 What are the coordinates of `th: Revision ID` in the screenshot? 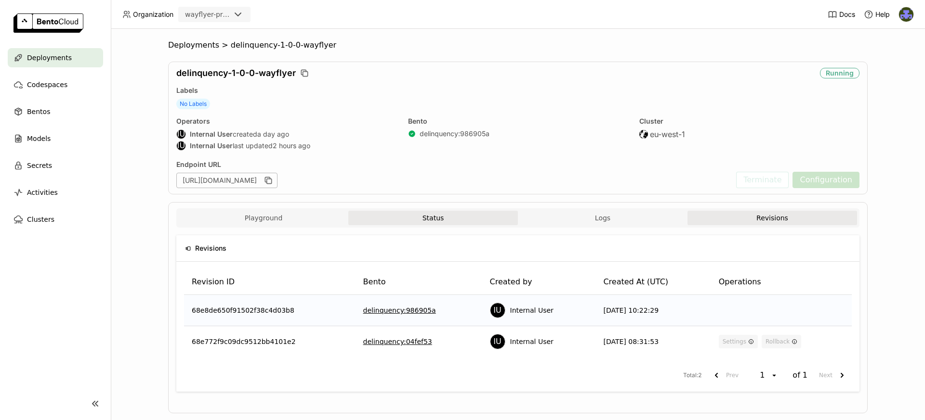 It's located at (270, 282).